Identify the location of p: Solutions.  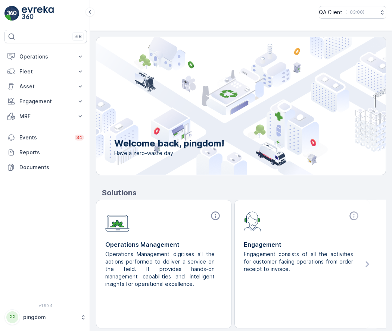
(244, 193).